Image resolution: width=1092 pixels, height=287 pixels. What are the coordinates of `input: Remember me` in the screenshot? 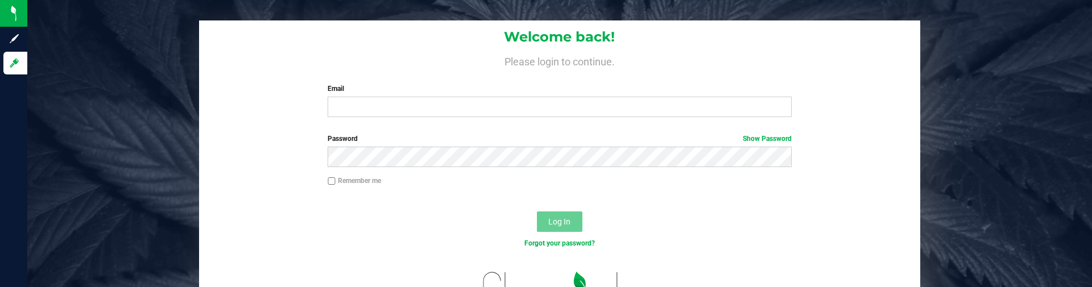 It's located at (332, 181).